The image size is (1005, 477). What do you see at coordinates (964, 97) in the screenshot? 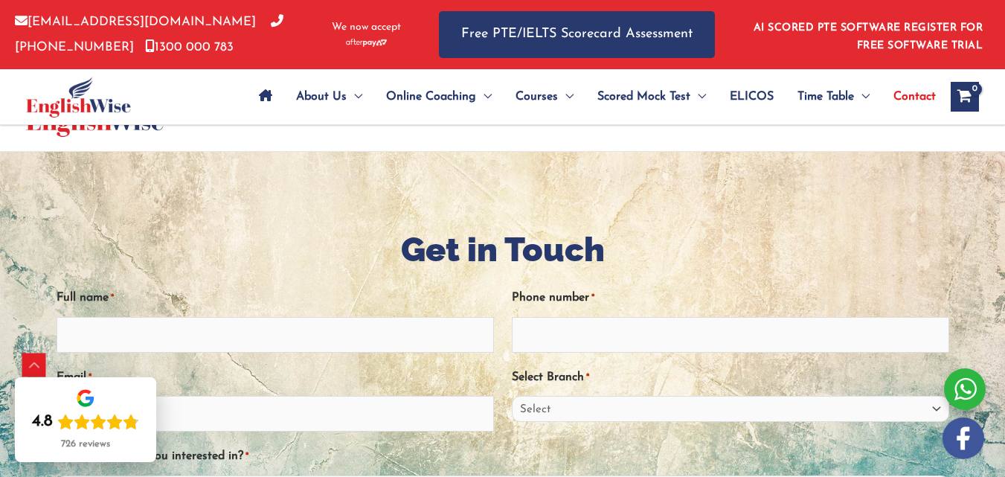
I see `a: View Shopping Cart, empty` at bounding box center [964, 97].